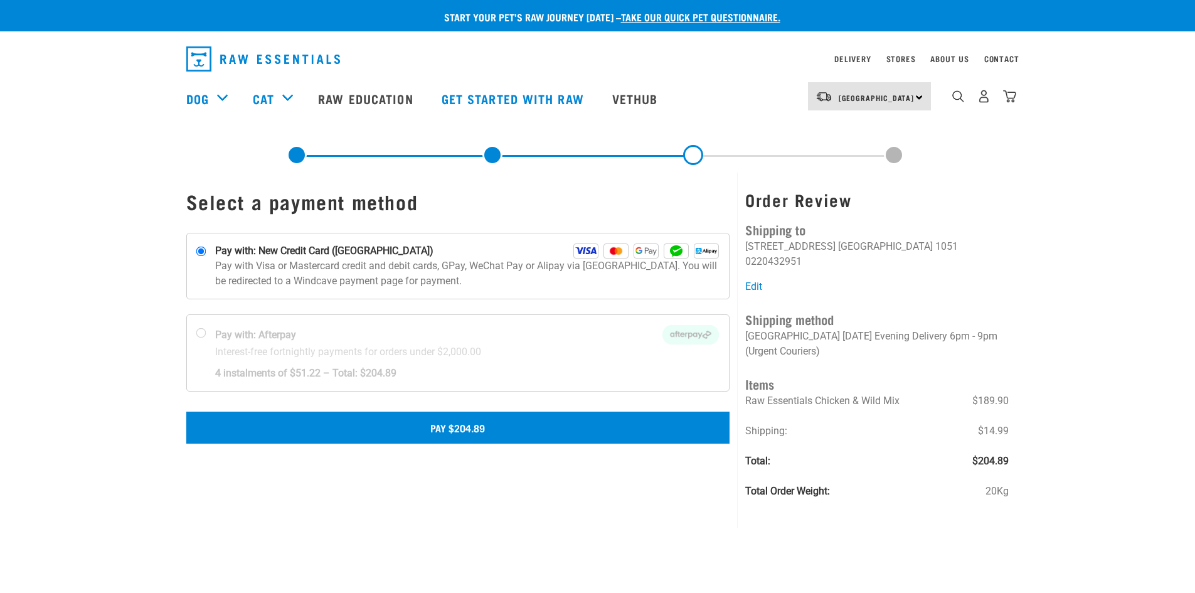 This screenshot has height=593, width=1195. Describe the element at coordinates (991, 401) in the screenshot. I see `span: $189.90` at that location.